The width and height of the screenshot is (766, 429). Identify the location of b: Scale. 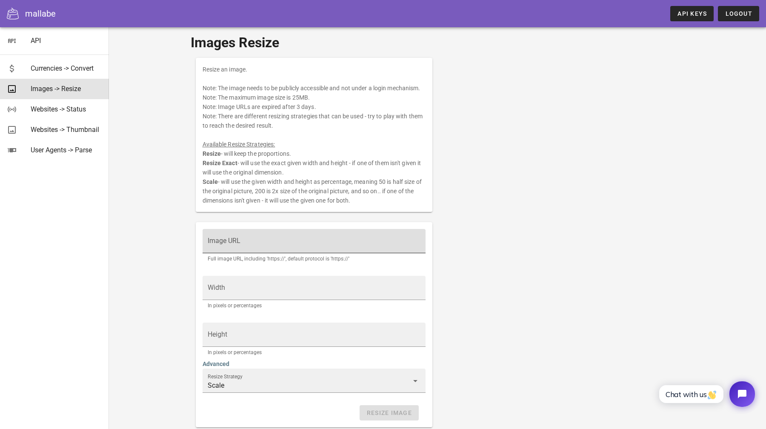
(210, 182).